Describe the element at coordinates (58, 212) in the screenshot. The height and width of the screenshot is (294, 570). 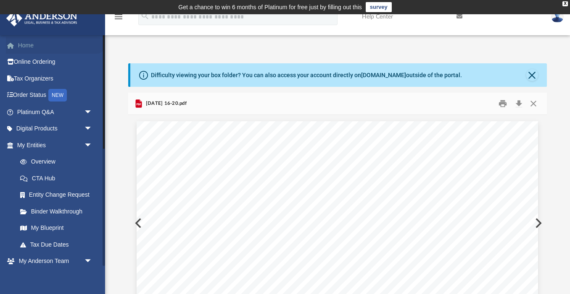
I see `a: Binder Walkthrough` at that location.